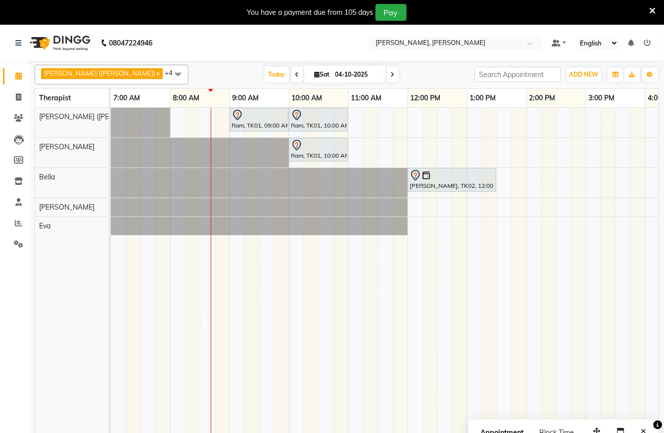 The width and height of the screenshot is (664, 433). Describe the element at coordinates (131, 43) in the screenshot. I see `b: 08047224946` at that location.